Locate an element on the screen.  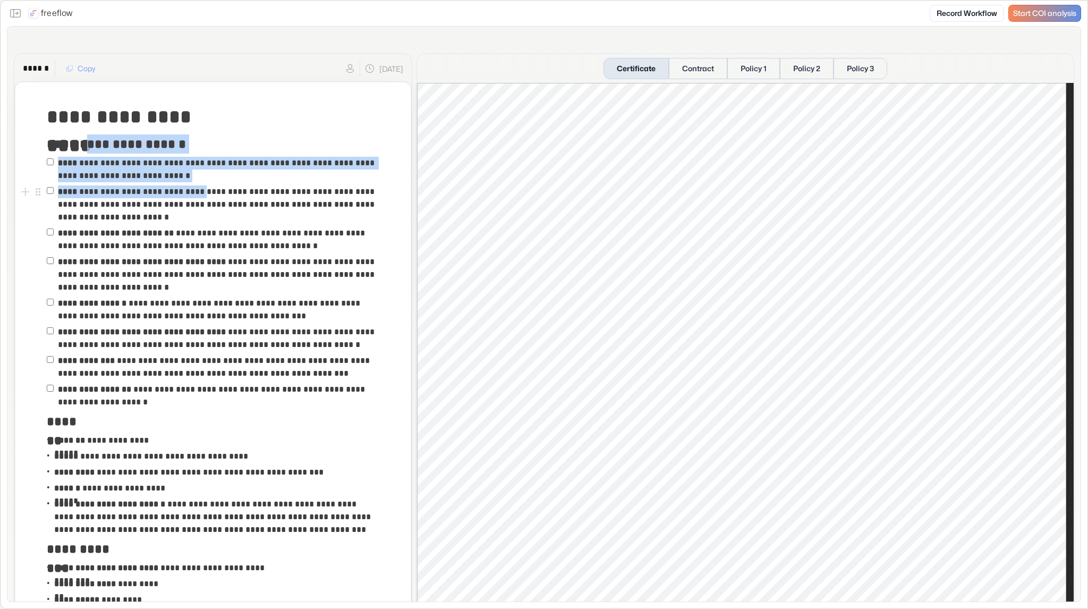
button: Add block is located at coordinates (25, 192).